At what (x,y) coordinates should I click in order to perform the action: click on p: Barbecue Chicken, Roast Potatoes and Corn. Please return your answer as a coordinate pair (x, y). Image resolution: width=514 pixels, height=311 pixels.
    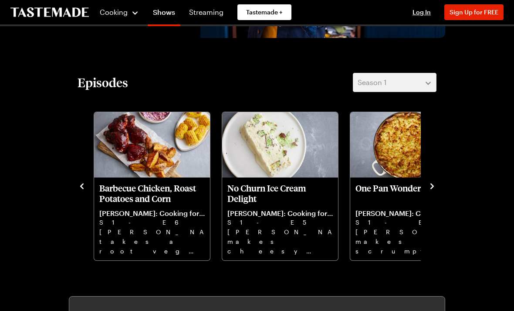
    Looking at the image, I should click on (152, 193).